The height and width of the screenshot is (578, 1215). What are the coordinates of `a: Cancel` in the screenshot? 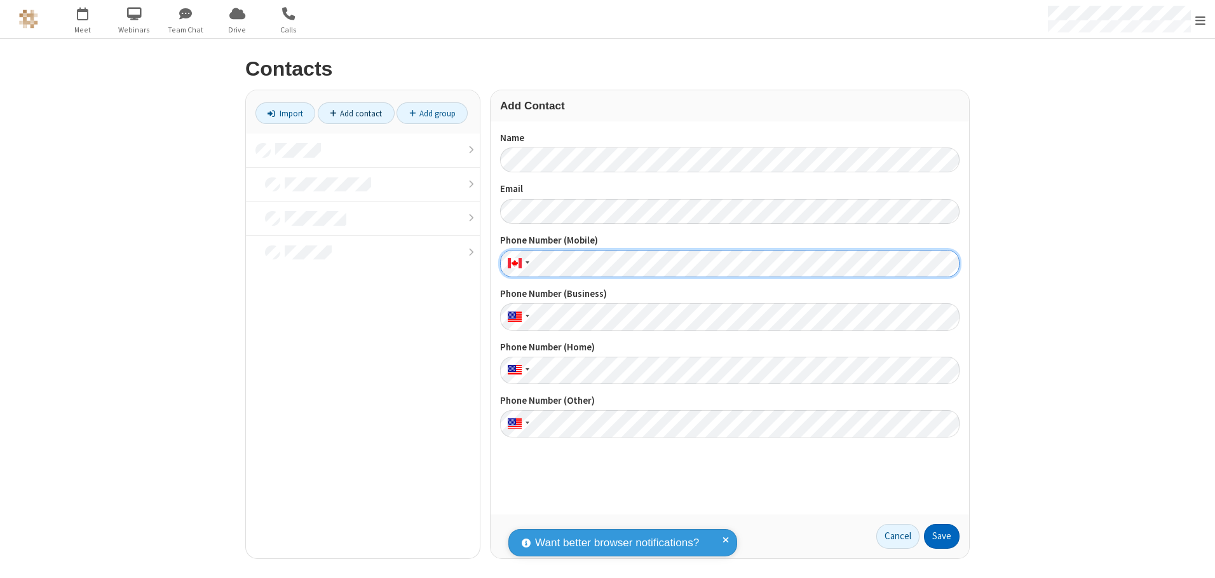 It's located at (898, 536).